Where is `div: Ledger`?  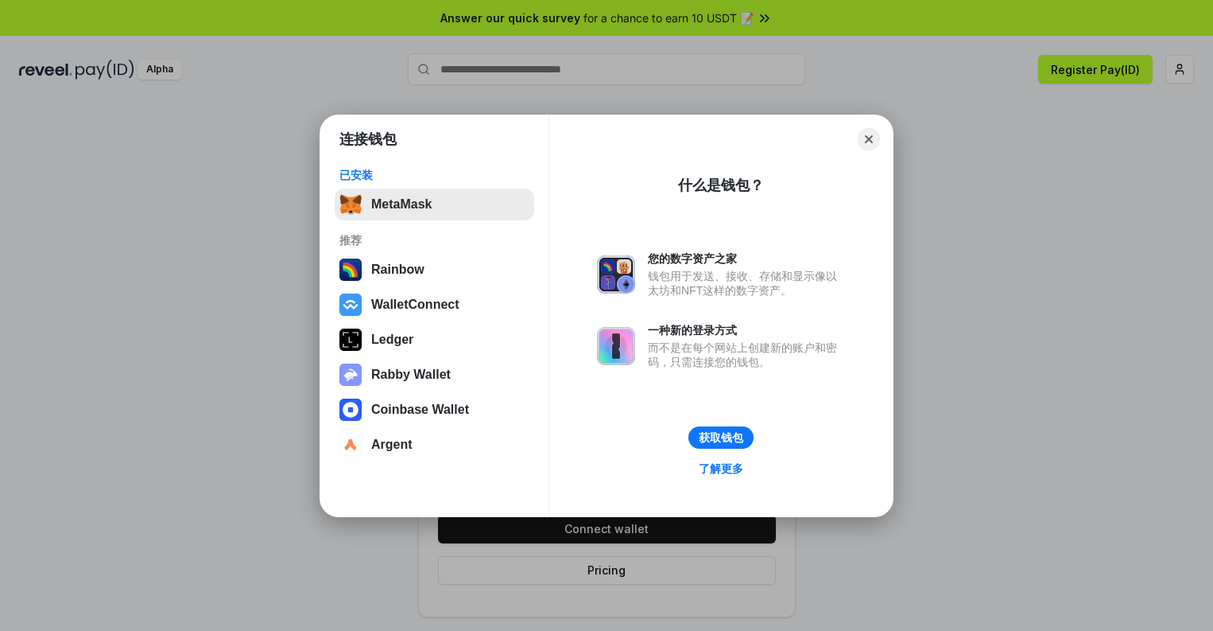 div: Ledger is located at coordinates (392, 340).